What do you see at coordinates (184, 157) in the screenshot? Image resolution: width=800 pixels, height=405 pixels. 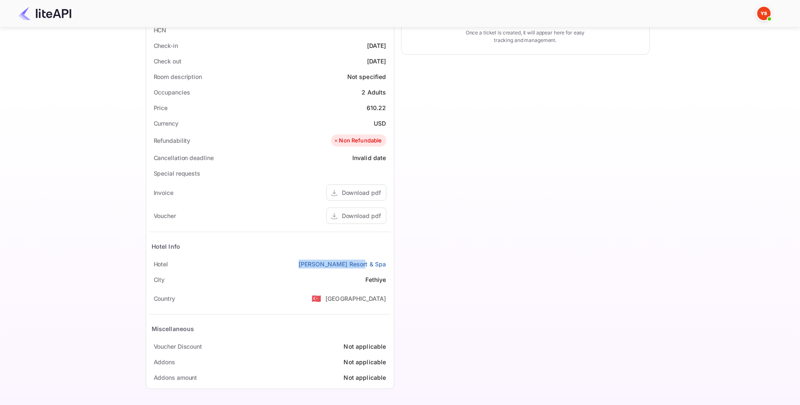 I see `div: Cancellation deadline` at bounding box center [184, 157].